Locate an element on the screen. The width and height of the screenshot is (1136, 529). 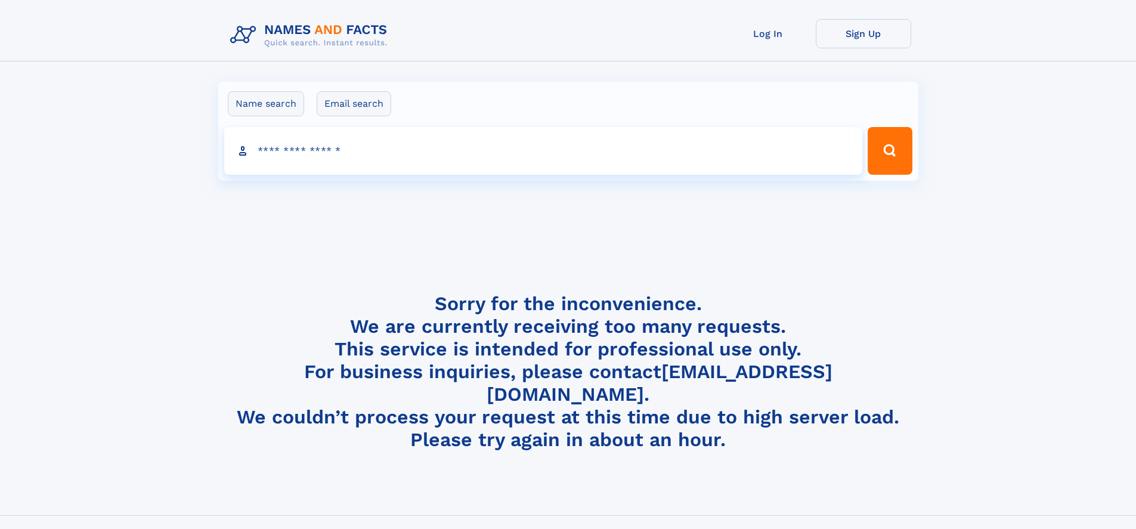
label: Name search is located at coordinates (266, 104).